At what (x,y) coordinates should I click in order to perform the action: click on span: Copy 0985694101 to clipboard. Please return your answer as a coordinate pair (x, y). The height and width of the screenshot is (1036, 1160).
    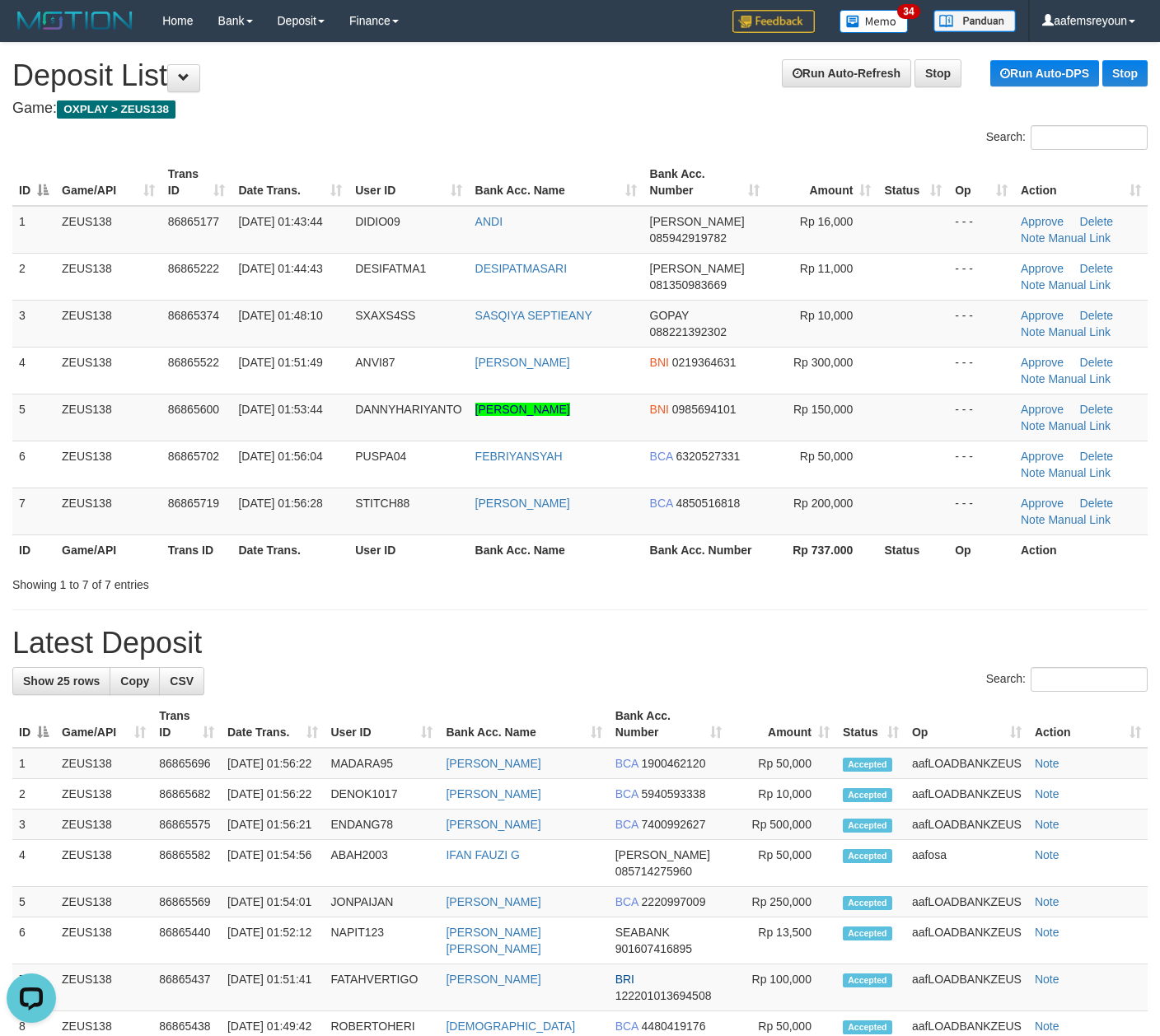
    Looking at the image, I should click on (704, 409).